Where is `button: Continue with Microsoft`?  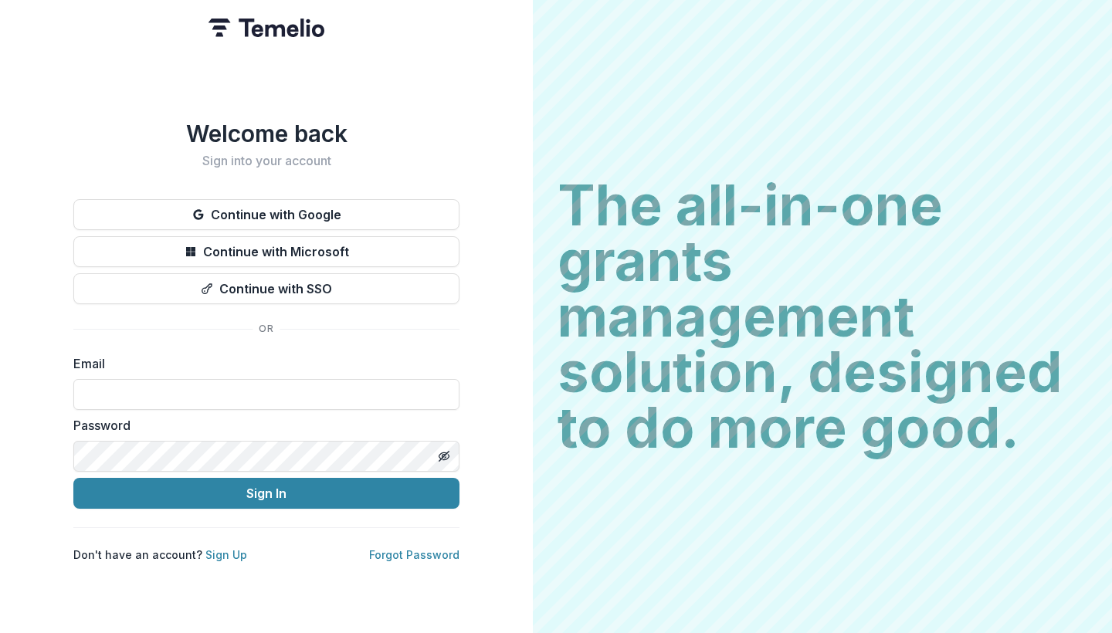 button: Continue with Microsoft is located at coordinates (266, 252).